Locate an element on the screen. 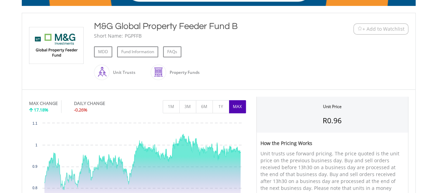  a: FAQs is located at coordinates (172, 52).